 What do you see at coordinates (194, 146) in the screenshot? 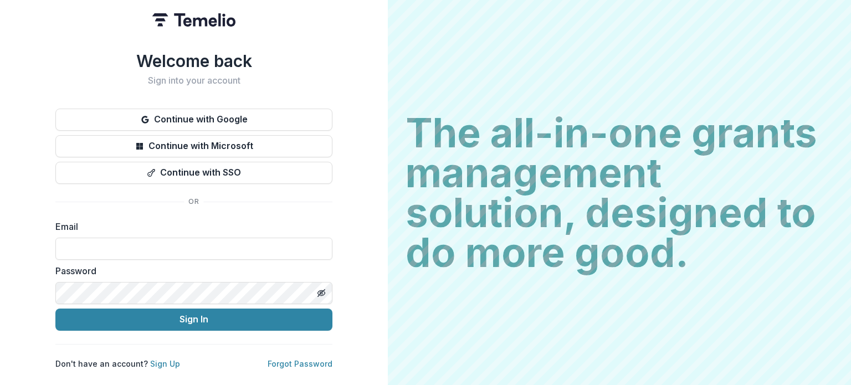
I see `button: Continue with Microsoft` at bounding box center [194, 146].